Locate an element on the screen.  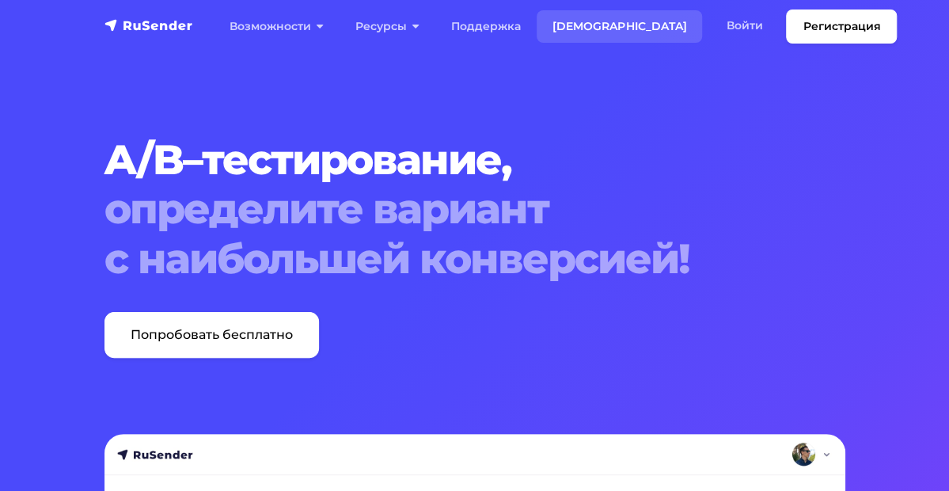
span: определите вариант с наибольшей конверсией! is located at coordinates (475, 234).